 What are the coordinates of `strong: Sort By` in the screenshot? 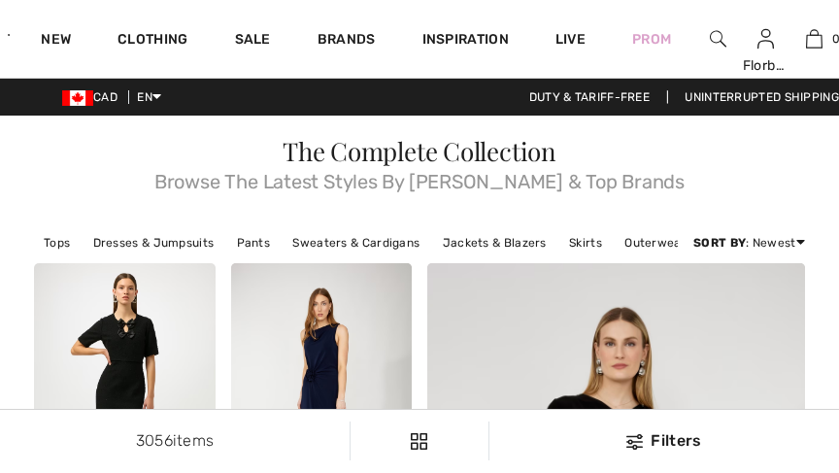 It's located at (720, 243).